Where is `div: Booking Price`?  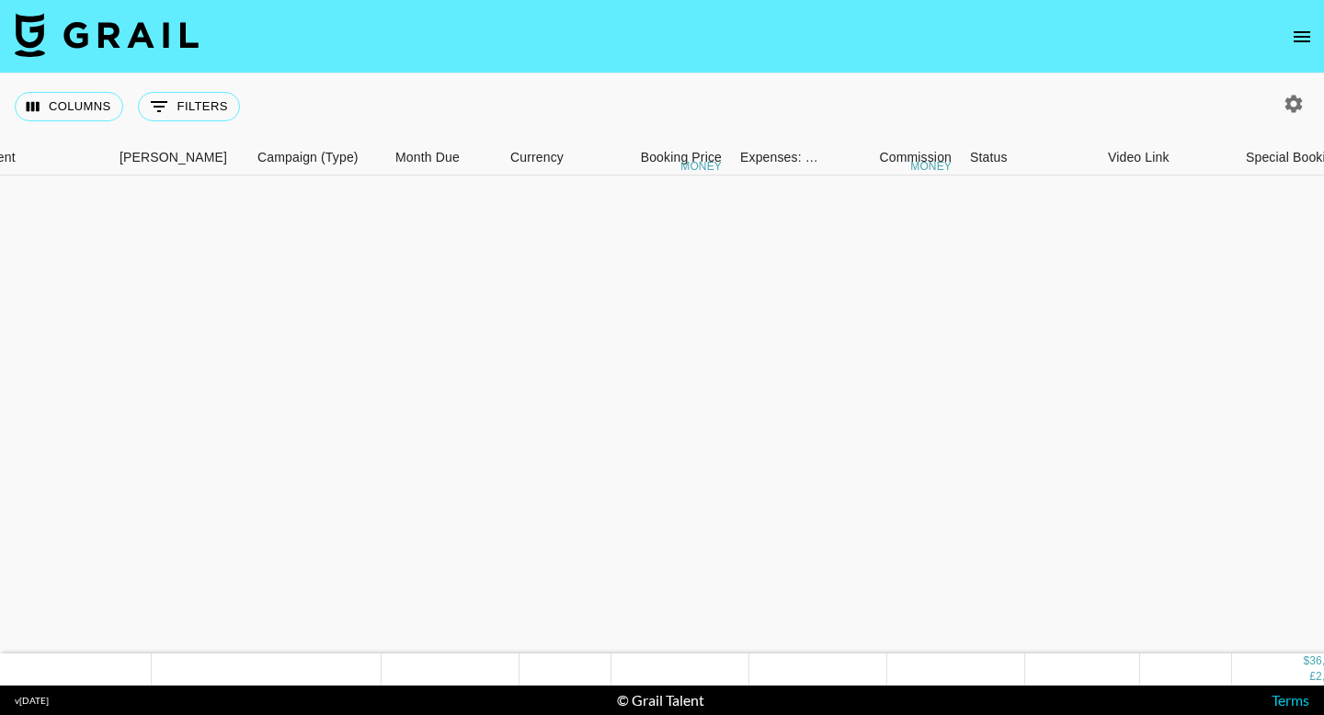
div: Booking Price is located at coordinates (681, 157).